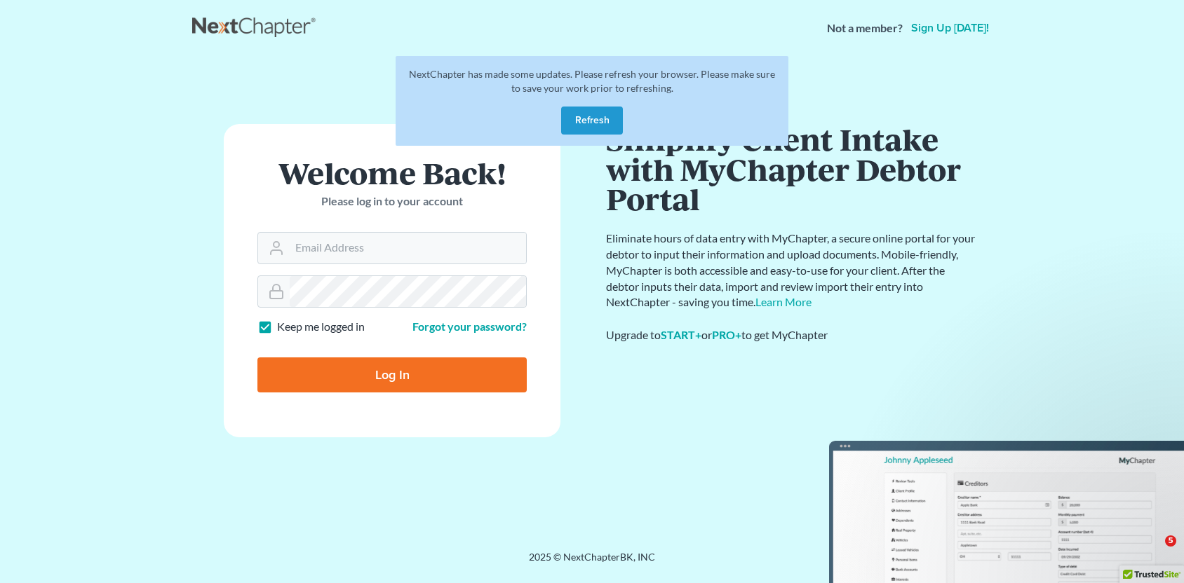  I want to click on h1: Simplify Client Intake with MyChapter Debtor Portal, so click(792, 169).